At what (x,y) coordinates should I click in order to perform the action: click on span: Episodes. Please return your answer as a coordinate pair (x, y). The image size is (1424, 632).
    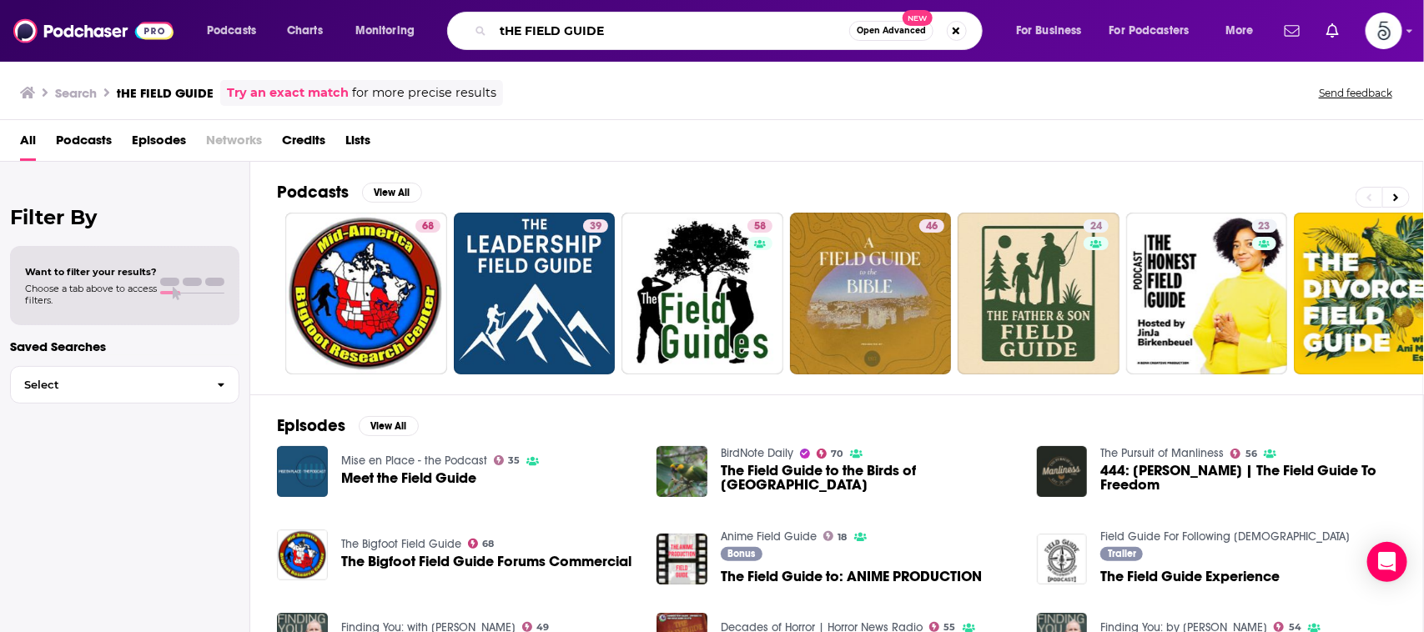
    Looking at the image, I should click on (158, 143).